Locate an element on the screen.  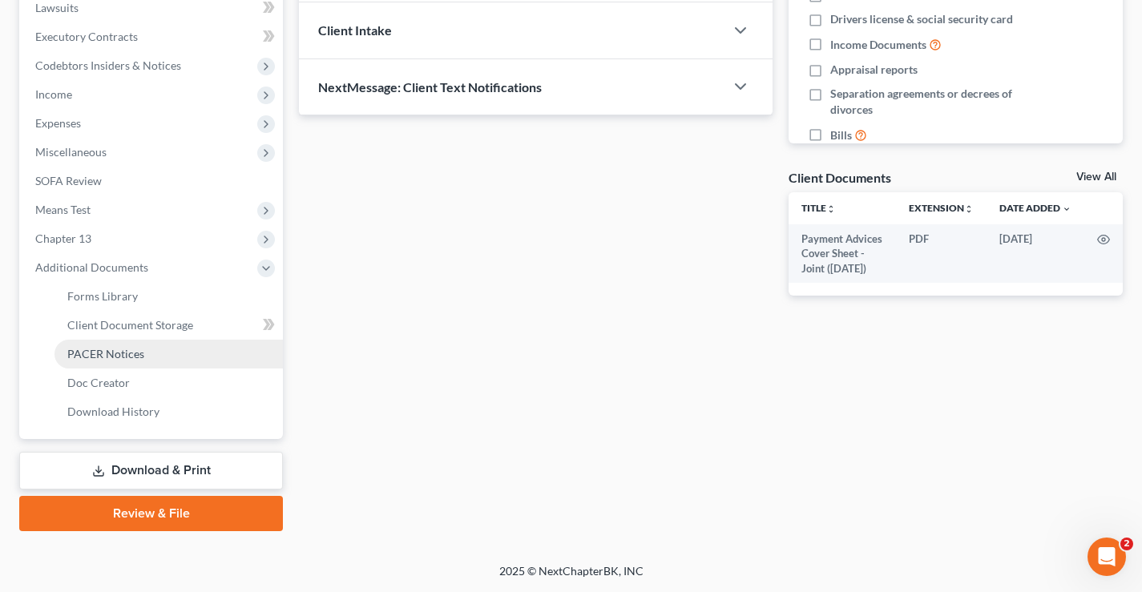
span: Miscellaneous is located at coordinates (71, 152).